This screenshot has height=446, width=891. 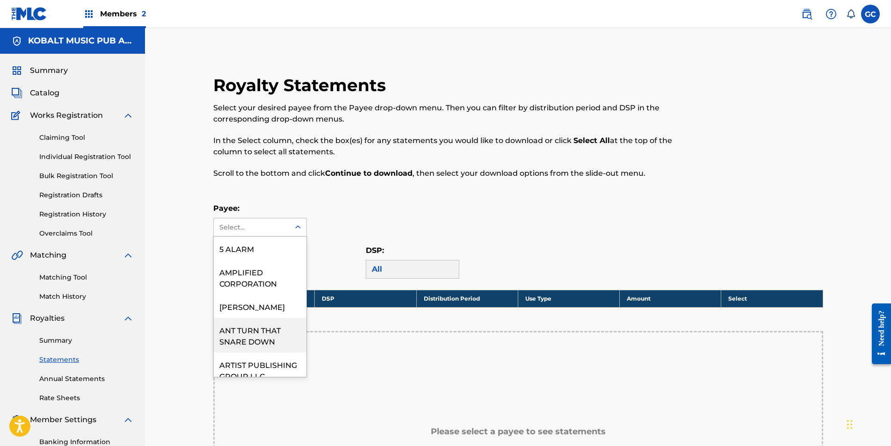 What do you see at coordinates (448, 173) in the screenshot?
I see `p: Scroll to the bottom and click , then select your download options from the slide-out menu.` at bounding box center [448, 173].